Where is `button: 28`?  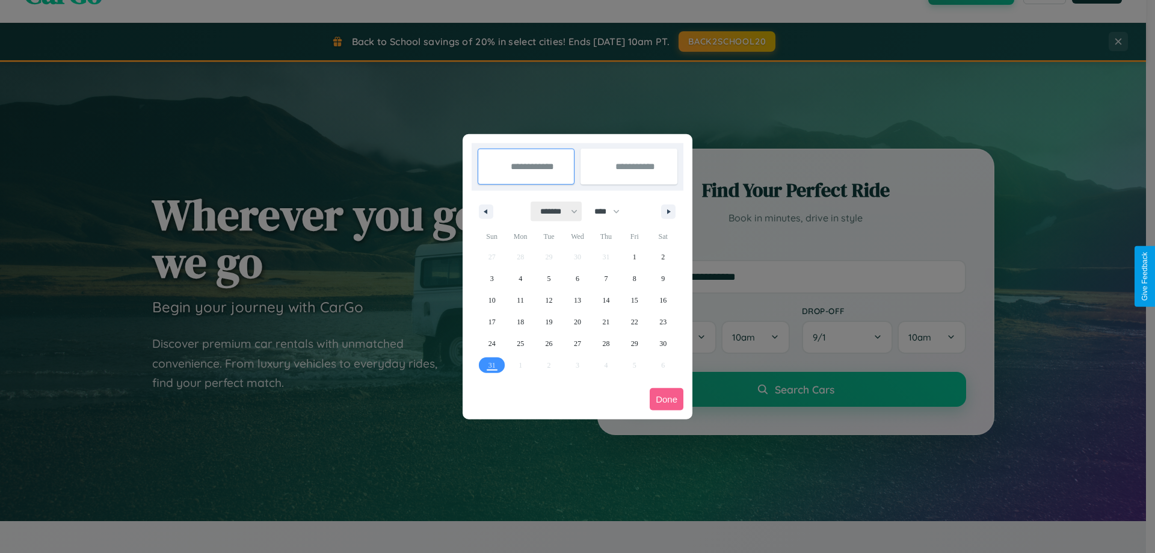 button: 28 is located at coordinates (606, 343).